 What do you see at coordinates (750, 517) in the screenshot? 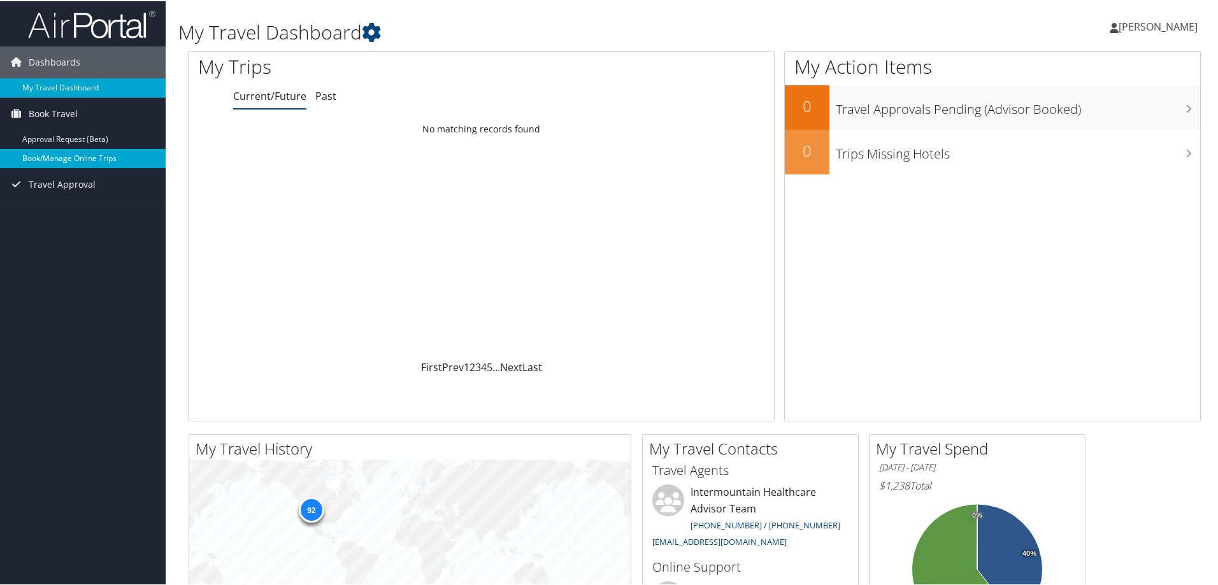
I see `li: Intermountain Healthcare Advisor Team` at bounding box center [750, 517].